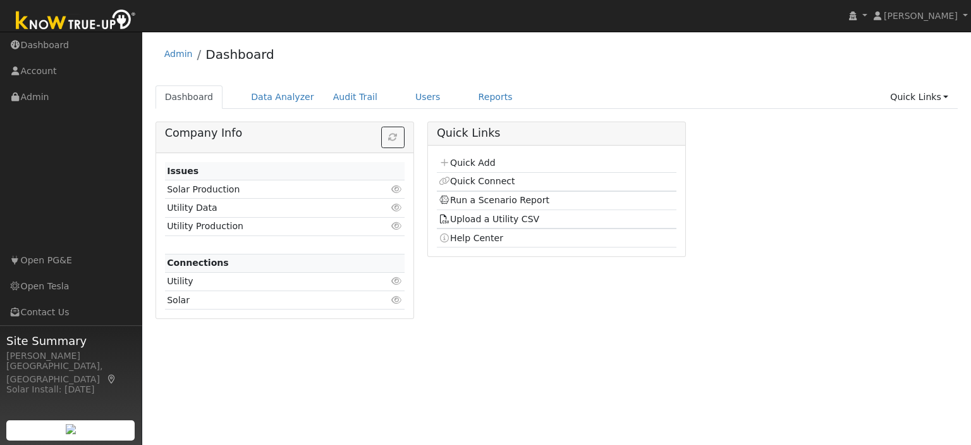 The height and width of the screenshot is (445, 971). Describe the element at coordinates (494, 200) in the screenshot. I see `a: Run a Scenario Report` at that location.